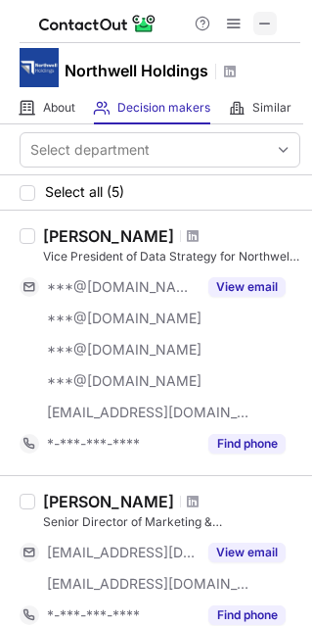 Image resolution: width=312 pixels, height=626 pixels. I want to click on h1: Northwell Holdings, so click(136, 70).